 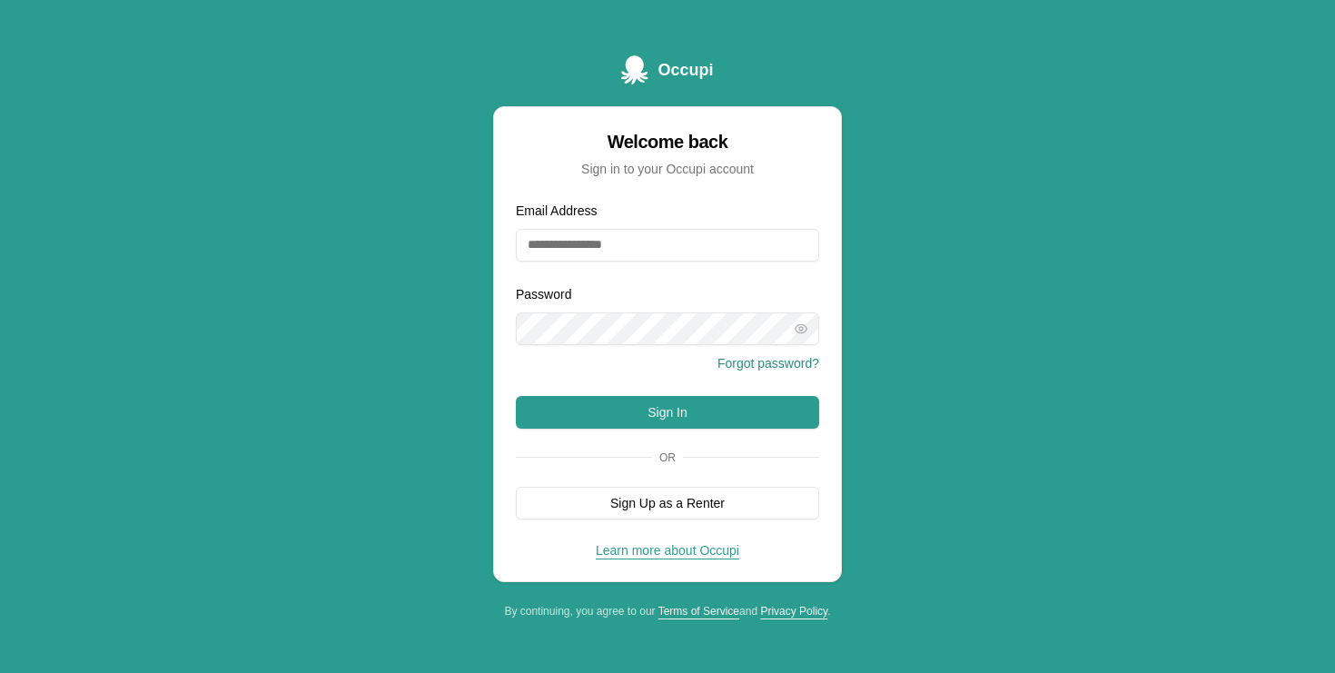 I want to click on a: Privacy Policy, so click(x=794, y=611).